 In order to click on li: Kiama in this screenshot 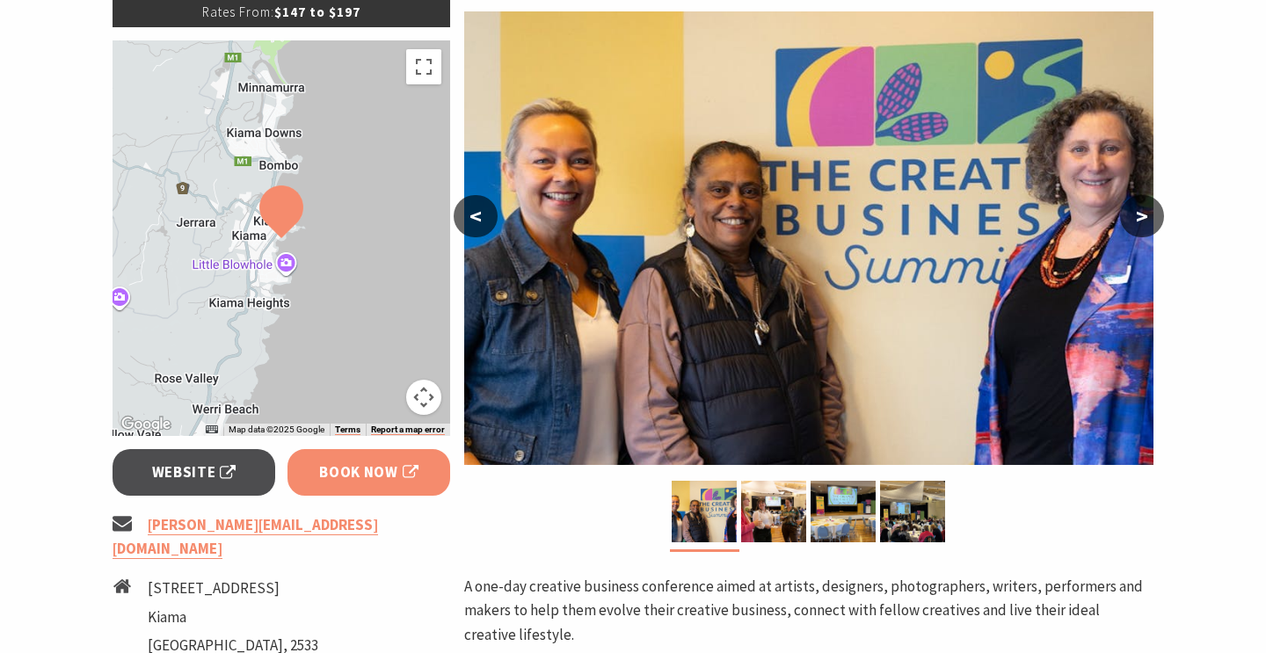, I will do `click(233, 617)`.